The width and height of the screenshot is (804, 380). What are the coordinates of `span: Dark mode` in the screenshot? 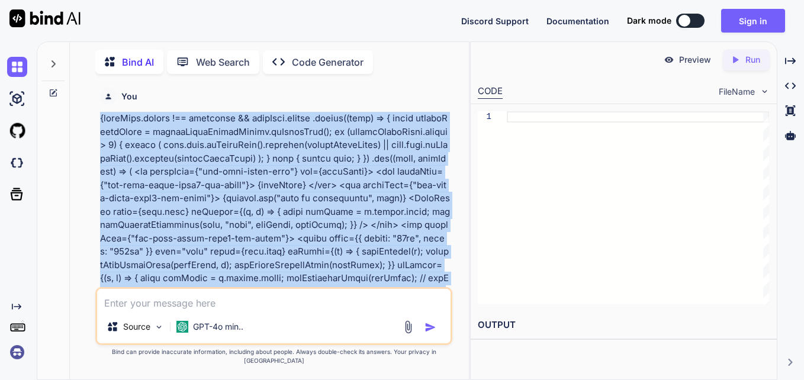 It's located at (649, 21).